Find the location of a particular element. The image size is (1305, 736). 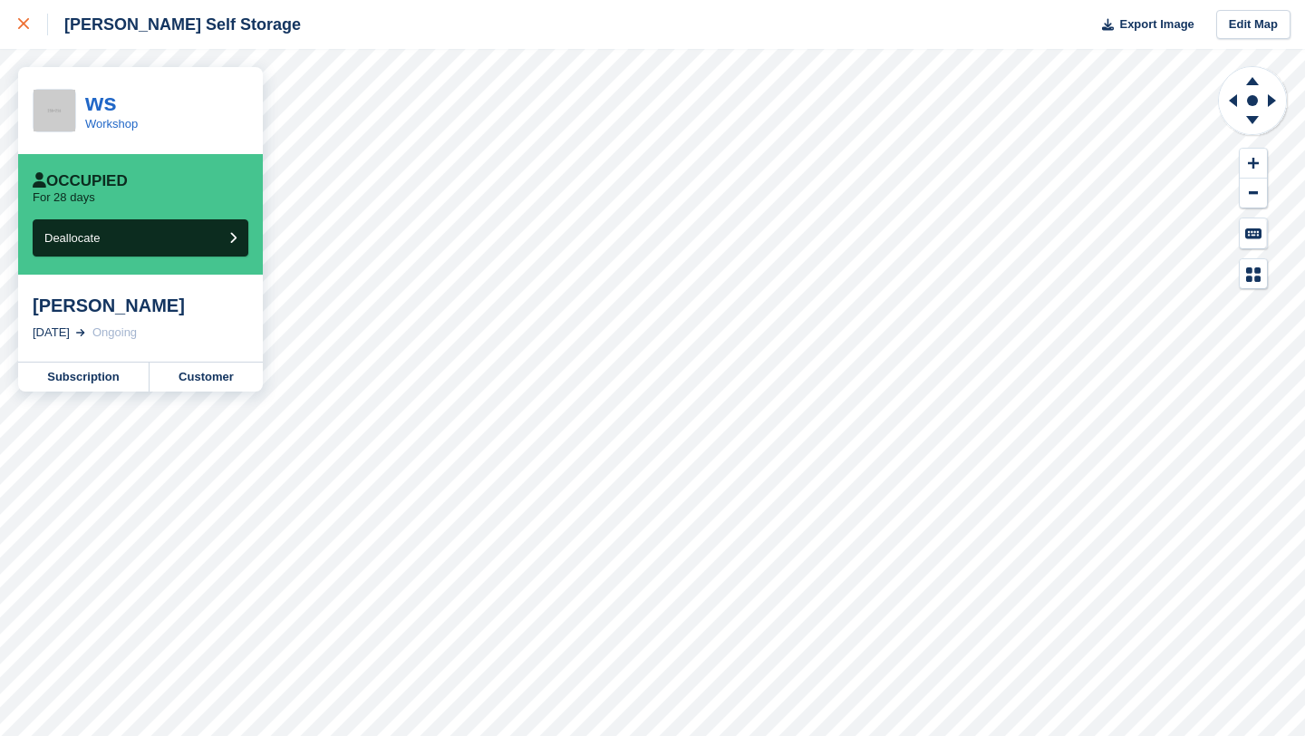

a: ws is located at coordinates (101, 102).